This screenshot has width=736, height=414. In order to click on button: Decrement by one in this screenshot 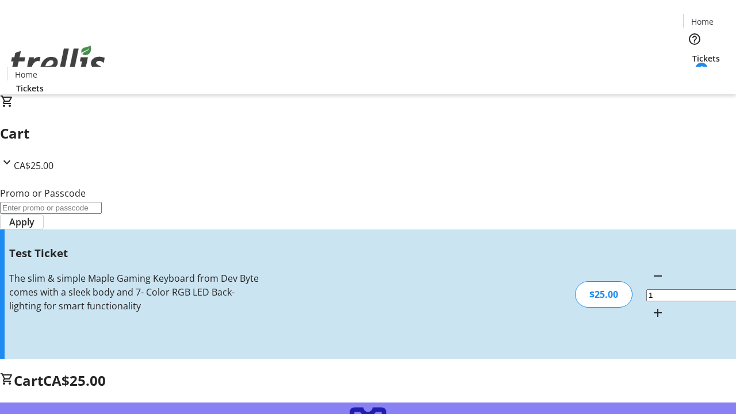, I will do `click(658, 276)`.